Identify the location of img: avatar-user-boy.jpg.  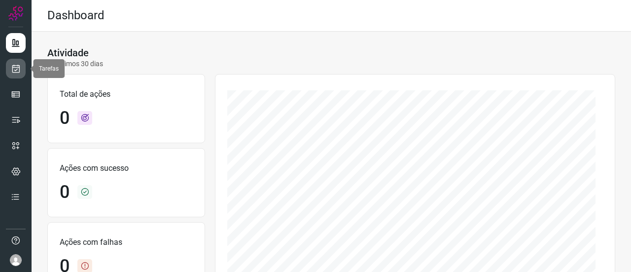
(16, 260).